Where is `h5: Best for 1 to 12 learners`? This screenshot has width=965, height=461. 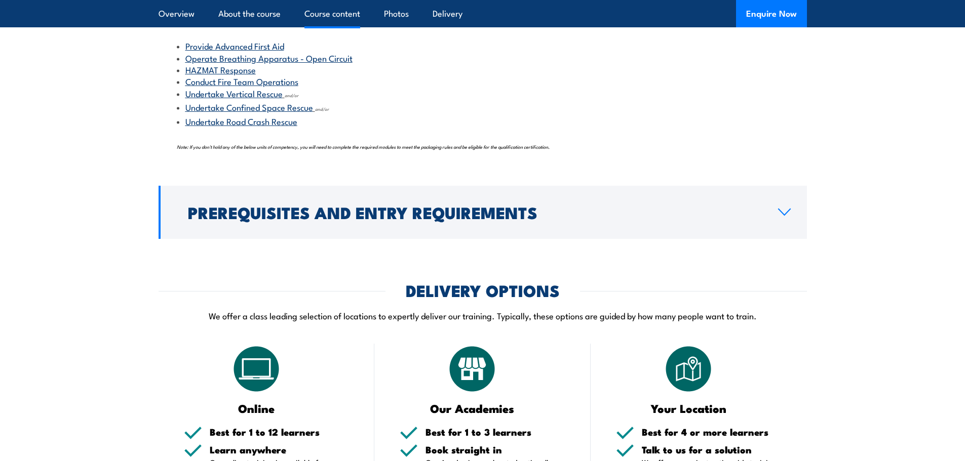
h5: Best for 1 to 12 learners is located at coordinates (280, 432).